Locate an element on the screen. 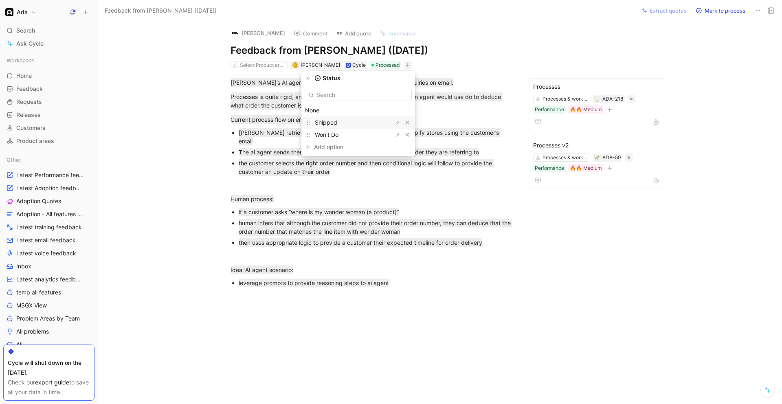  input: Search is located at coordinates (358, 95).